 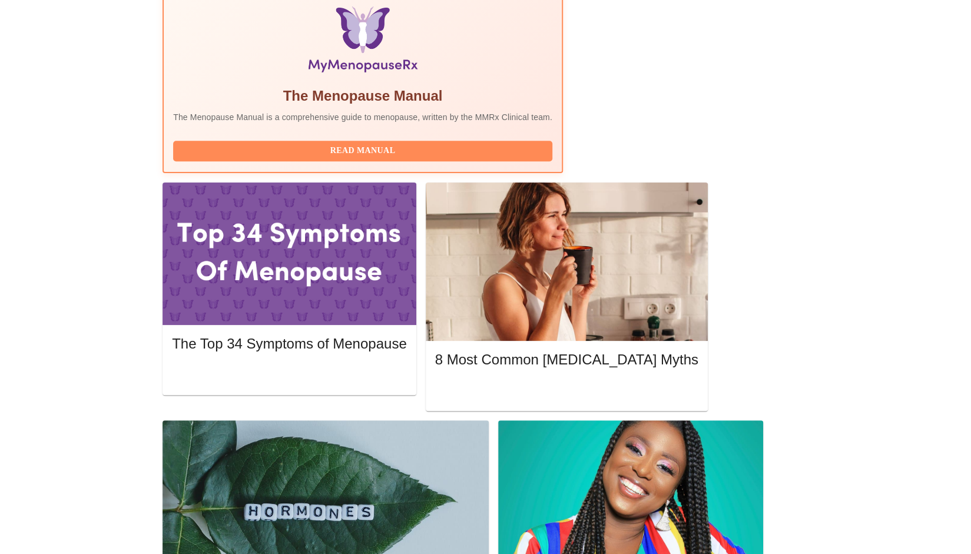 I want to click on a: Read Manual, so click(x=364, y=150).